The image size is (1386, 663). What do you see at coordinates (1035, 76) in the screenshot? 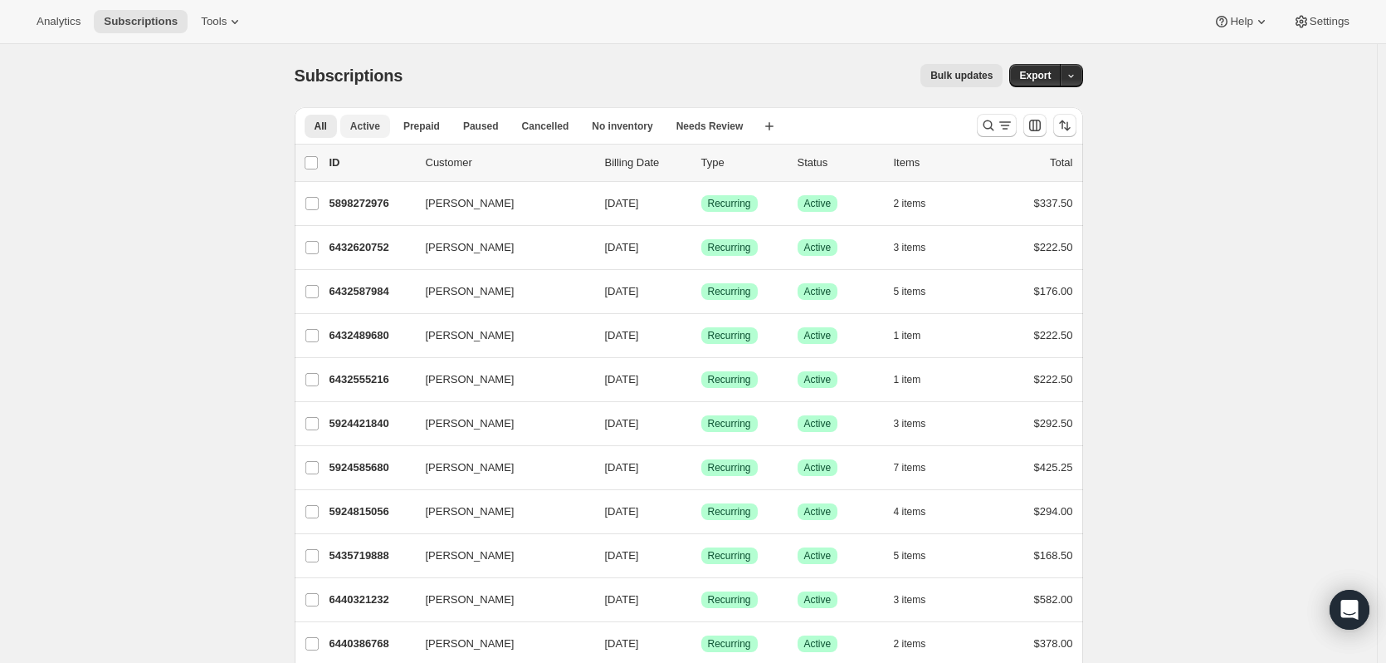
I see `span: Export` at bounding box center [1035, 76].